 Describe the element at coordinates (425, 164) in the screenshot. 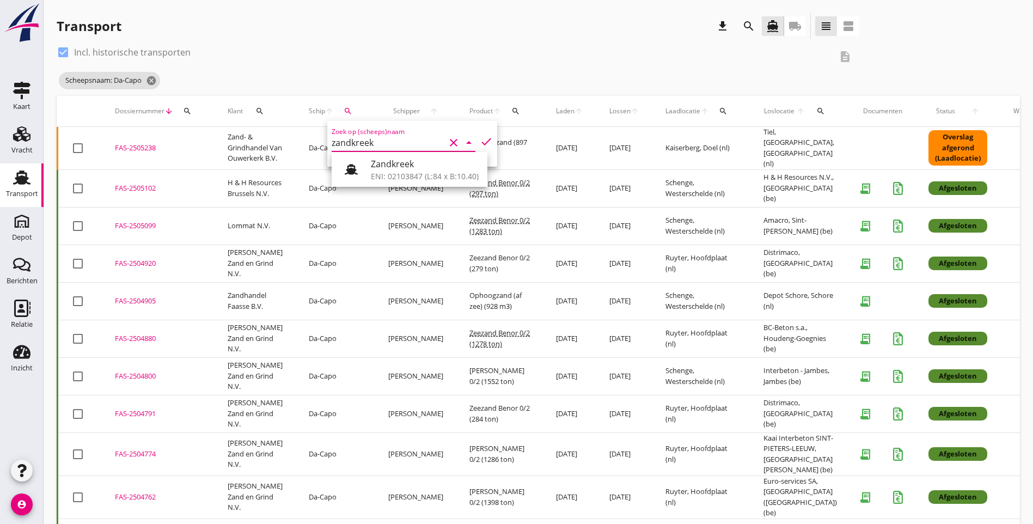

I see `div: Zandkreek` at that location.